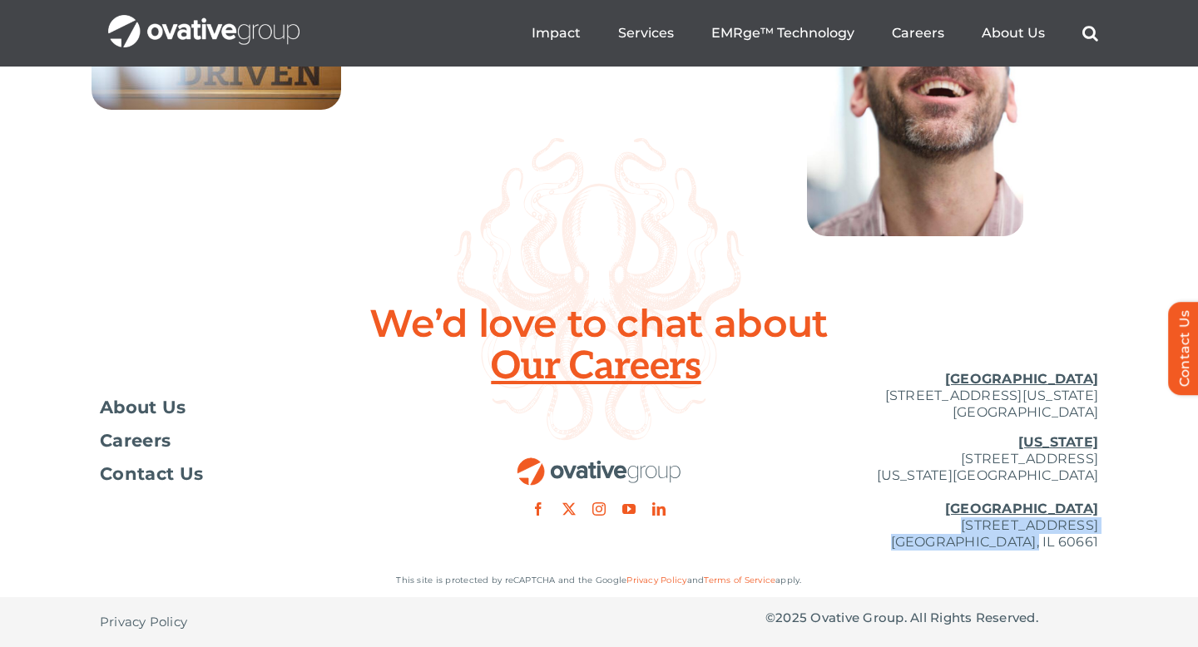  What do you see at coordinates (646, 33) in the screenshot?
I see `a: Services` at bounding box center [646, 33].